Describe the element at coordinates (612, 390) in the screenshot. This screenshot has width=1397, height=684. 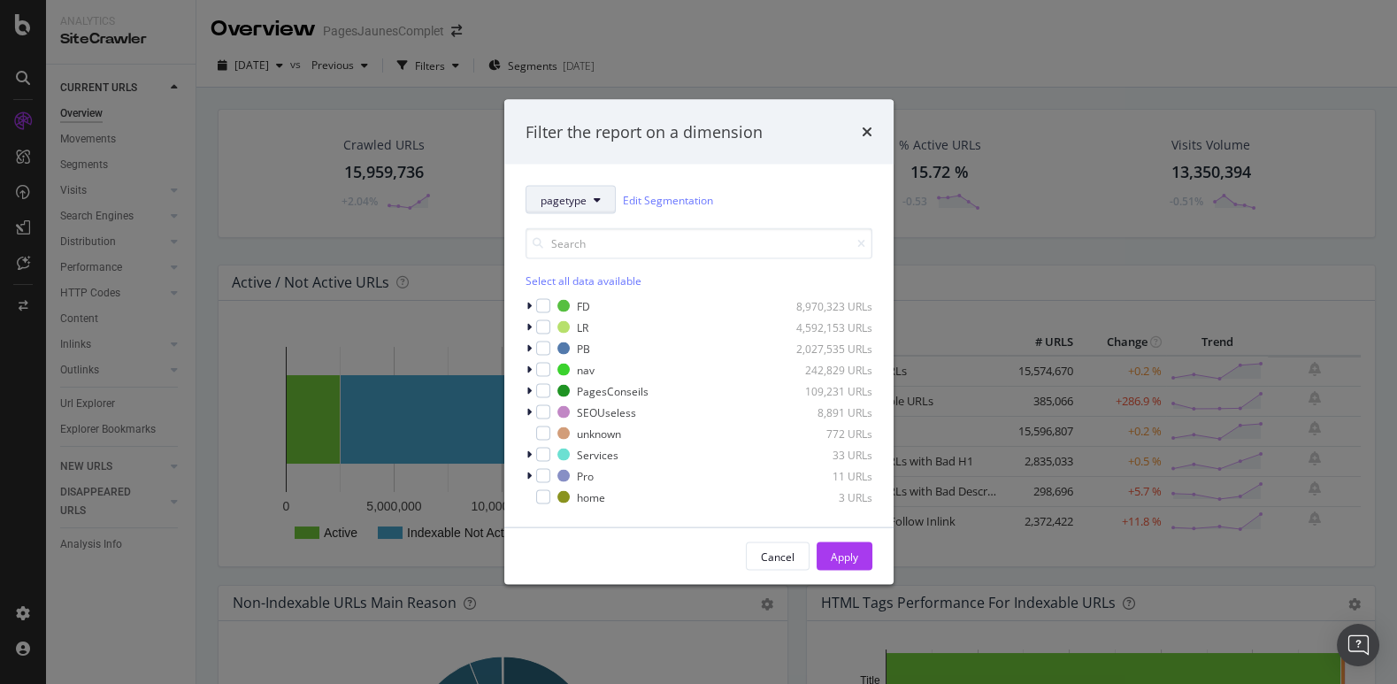
I see `div: PagesConseils` at that location.